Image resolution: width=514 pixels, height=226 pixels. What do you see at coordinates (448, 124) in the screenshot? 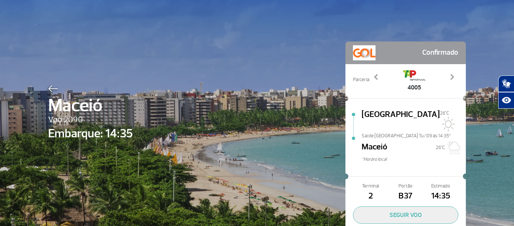
I see `img: Sol` at bounding box center [448, 124].